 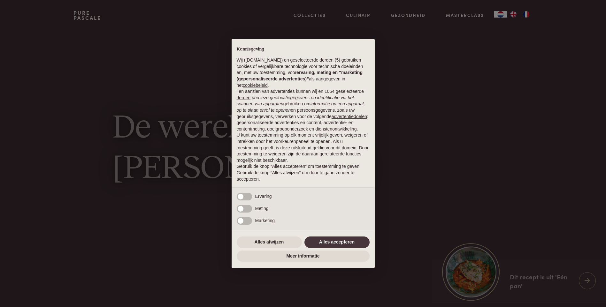 I want to click on button: advertentiedoelen, so click(x=349, y=117).